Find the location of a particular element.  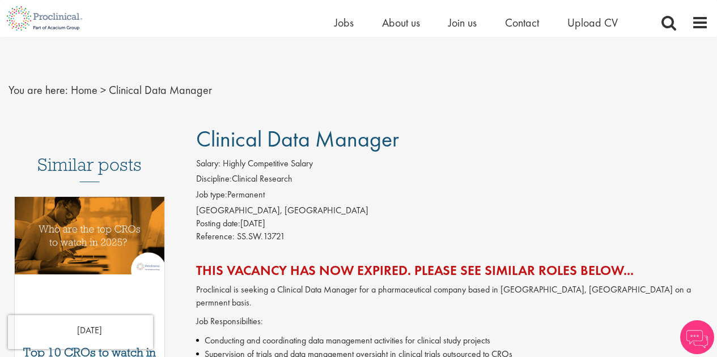

li: Clinical Research is located at coordinates (452, 181).